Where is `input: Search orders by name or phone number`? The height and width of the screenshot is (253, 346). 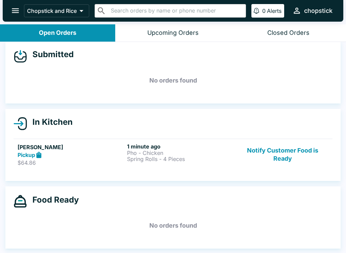 input: Search orders by name or phone number is located at coordinates (176, 11).